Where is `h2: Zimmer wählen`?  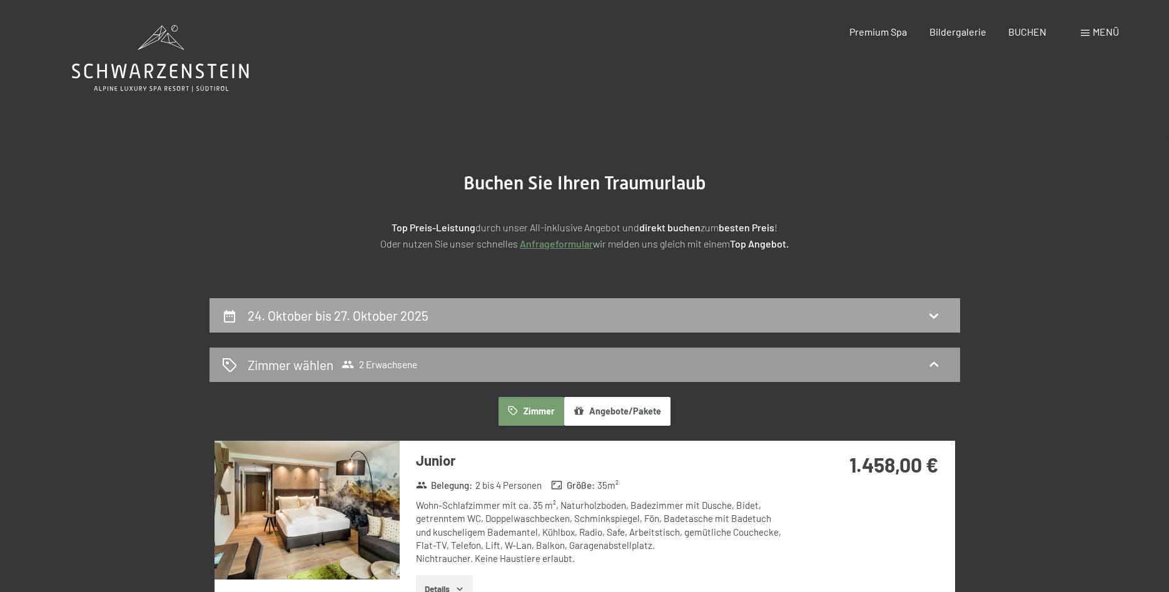
h2: Zimmer wählen is located at coordinates (290, 365).